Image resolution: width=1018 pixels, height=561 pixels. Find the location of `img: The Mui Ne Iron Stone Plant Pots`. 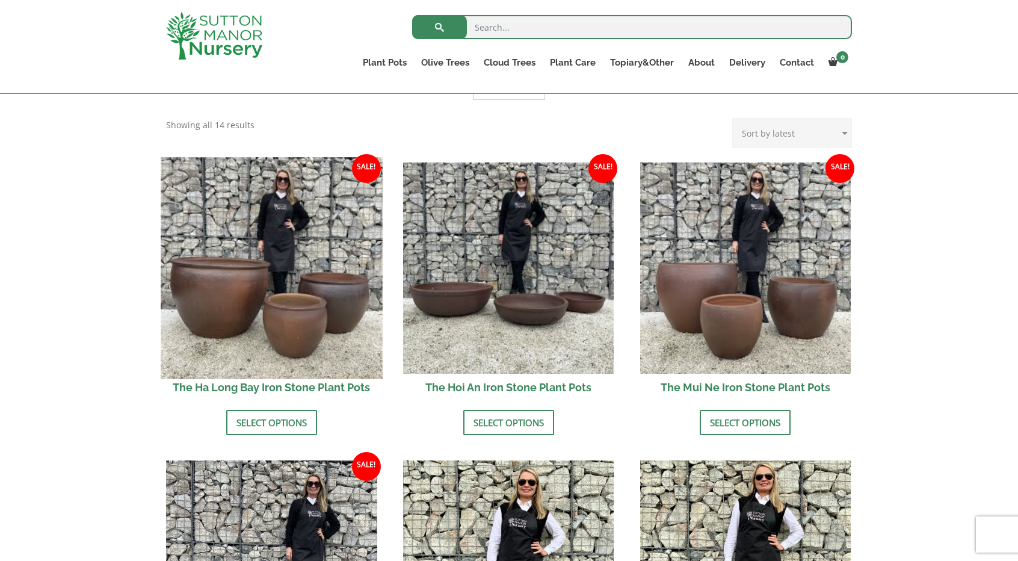

img: The Mui Ne Iron Stone Plant Pots is located at coordinates (746, 268).